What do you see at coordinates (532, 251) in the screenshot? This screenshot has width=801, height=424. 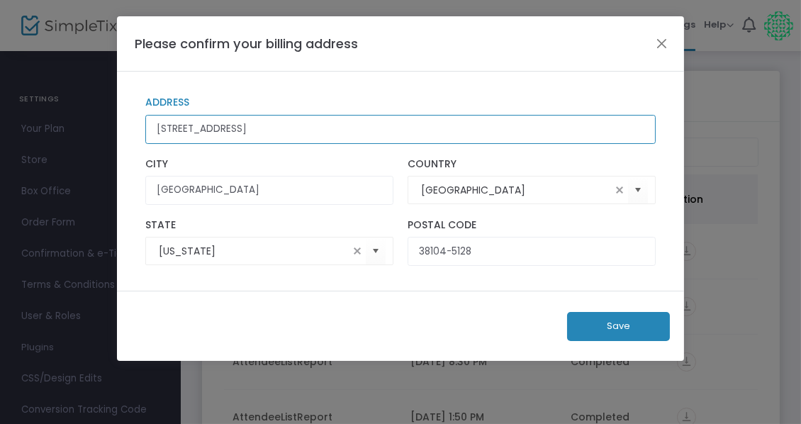 I see `input: Postal Code` at bounding box center [532, 251].